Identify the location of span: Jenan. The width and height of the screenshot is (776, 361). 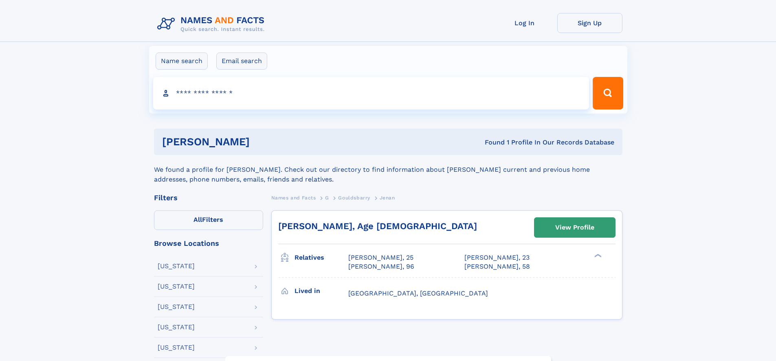
(387, 198).